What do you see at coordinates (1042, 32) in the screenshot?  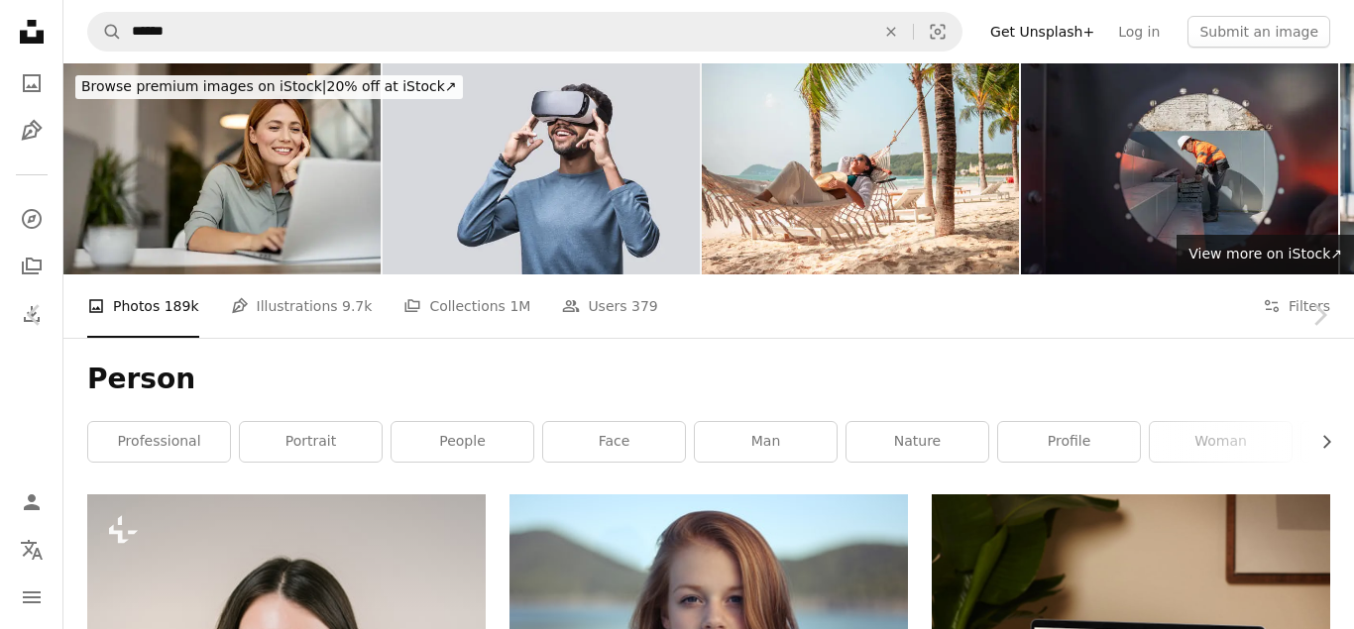 I see `a: Get Unsplash+` at bounding box center [1042, 32].